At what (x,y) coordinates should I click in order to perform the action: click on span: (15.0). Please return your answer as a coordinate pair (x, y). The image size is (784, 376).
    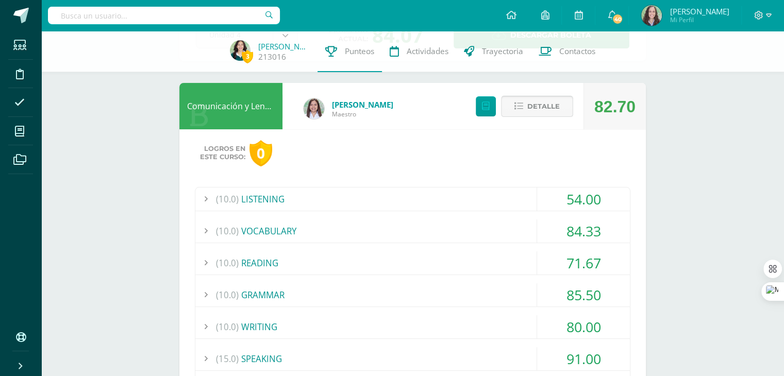
    Looking at the image, I should click on (227, 359).